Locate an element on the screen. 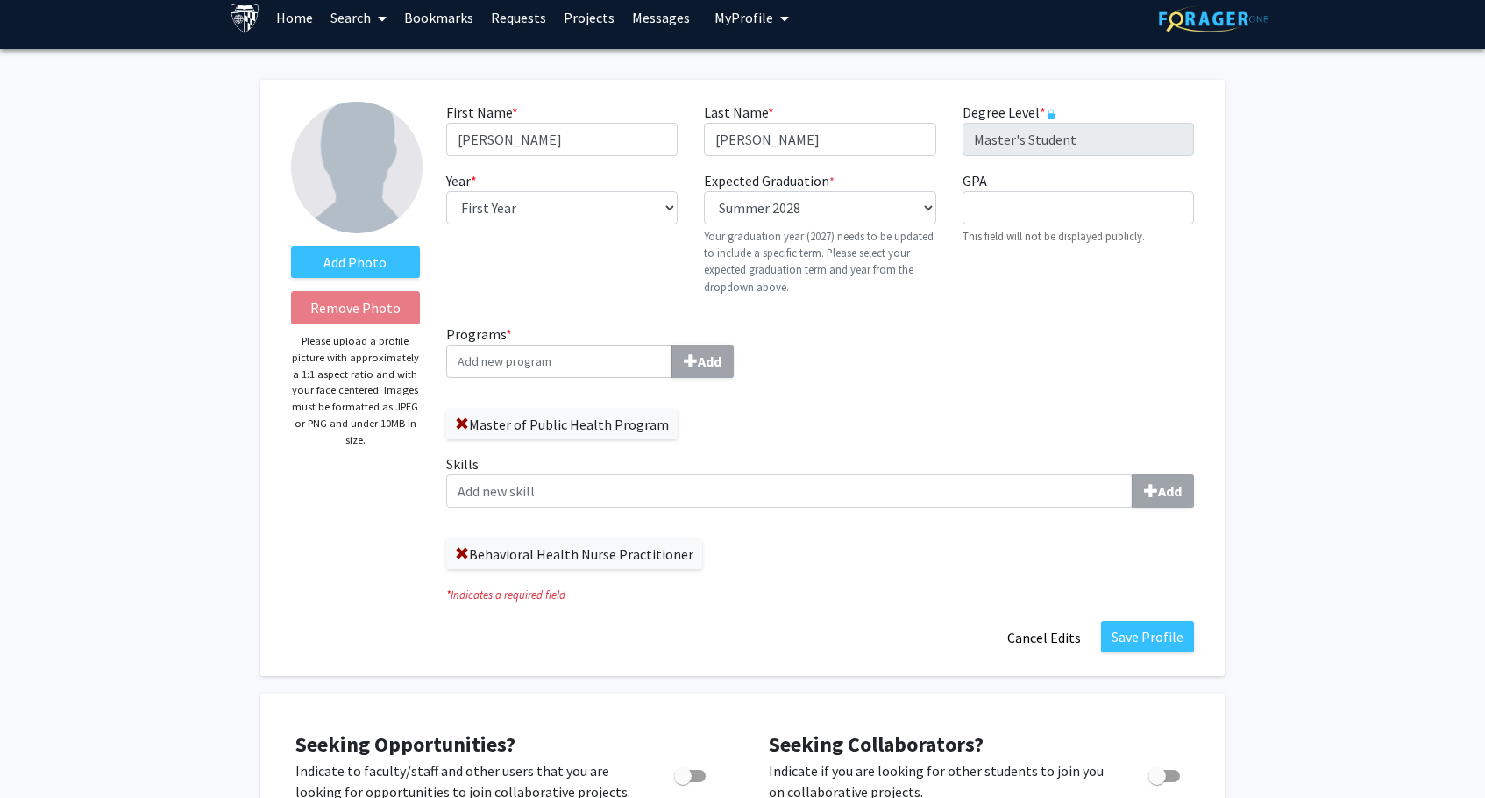 This screenshot has width=1485, height=798. label: Master of Public Health Program is located at coordinates (562, 424).